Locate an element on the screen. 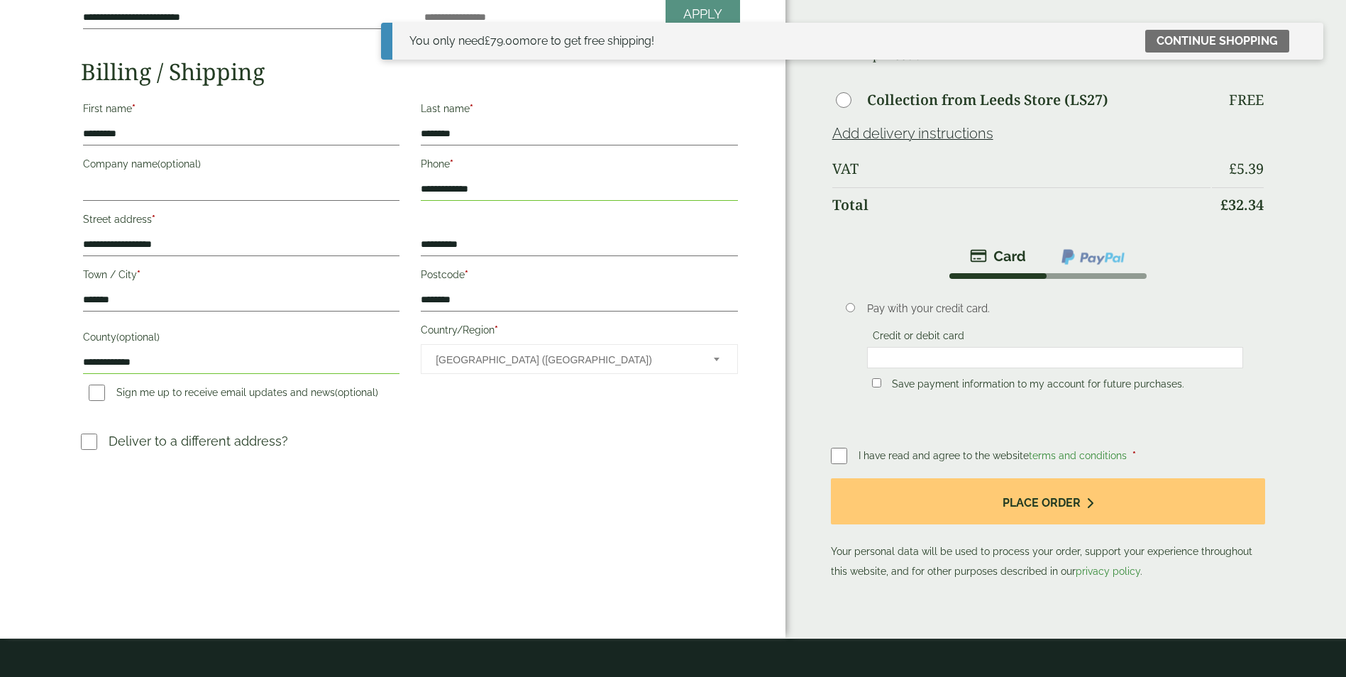  a: privacy policy is located at coordinates (1108, 571).